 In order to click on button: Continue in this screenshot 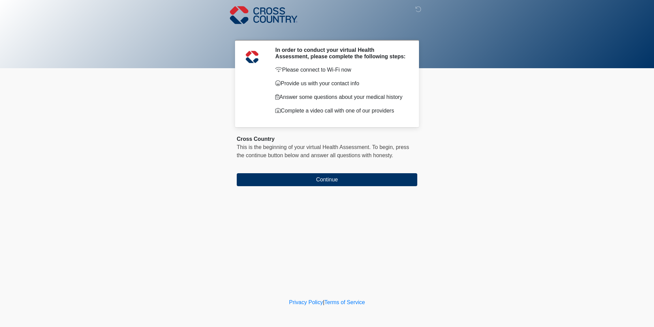, I will do `click(327, 180)`.